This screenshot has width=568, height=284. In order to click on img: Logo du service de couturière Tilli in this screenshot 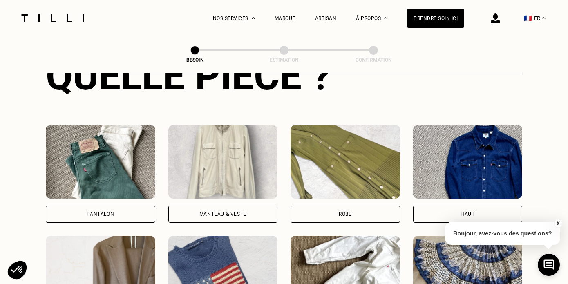, I will do `click(53, 18)`.